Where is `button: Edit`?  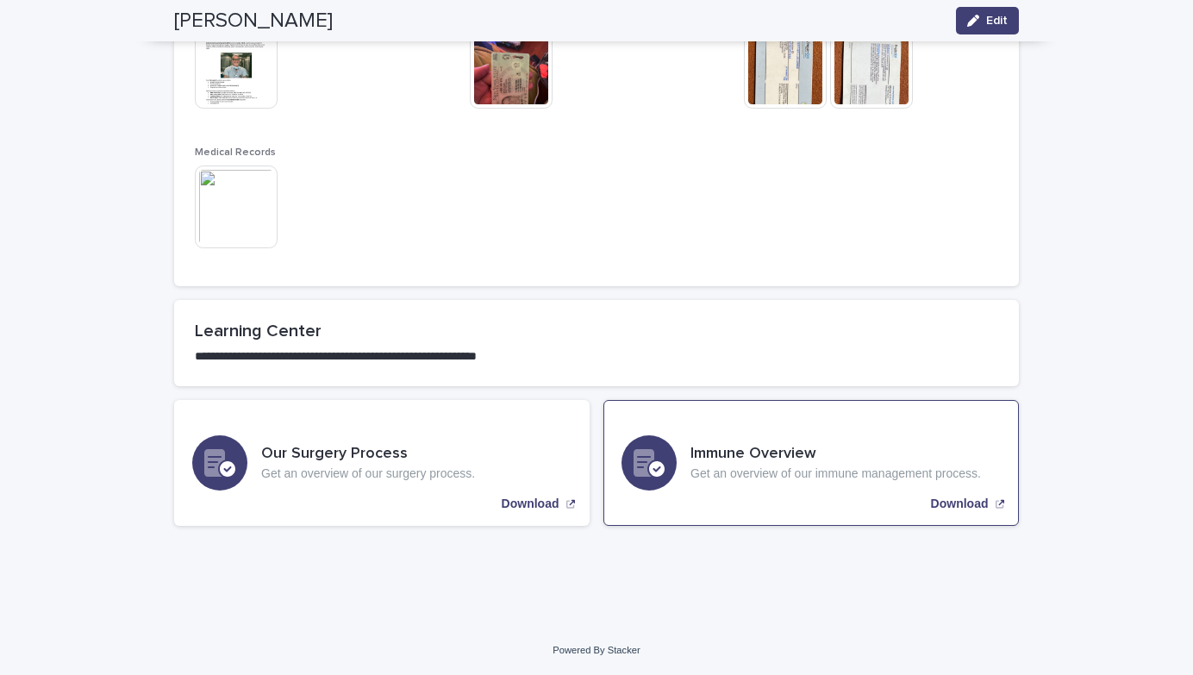
button: Edit is located at coordinates (987, 21).